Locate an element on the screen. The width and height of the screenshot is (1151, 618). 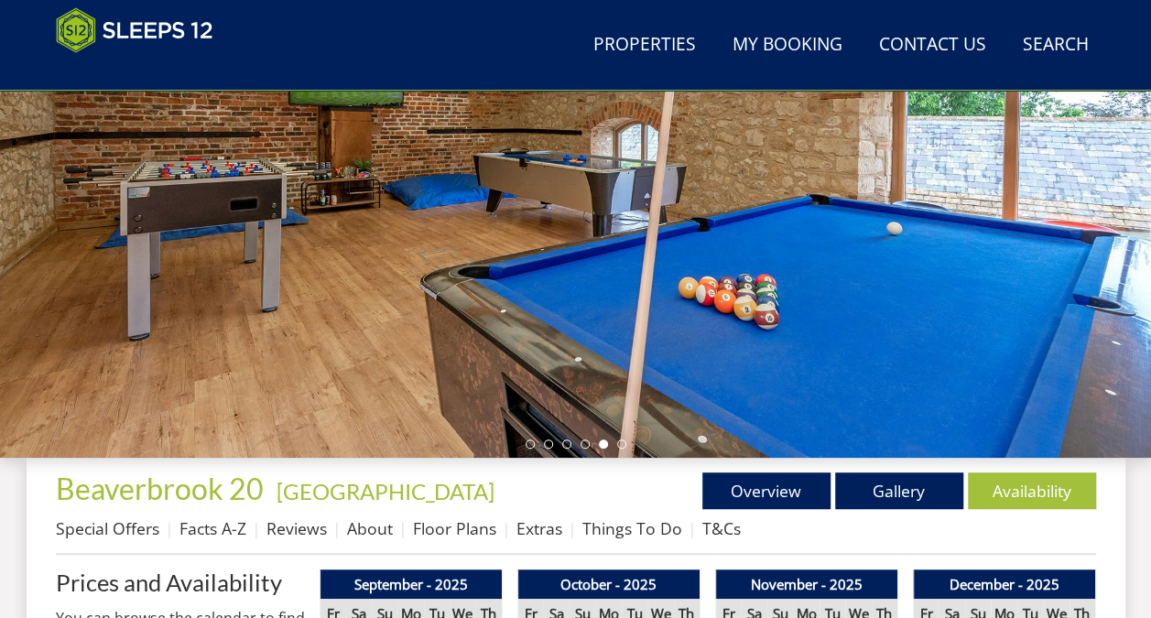
a: My Booking is located at coordinates (788, 45).